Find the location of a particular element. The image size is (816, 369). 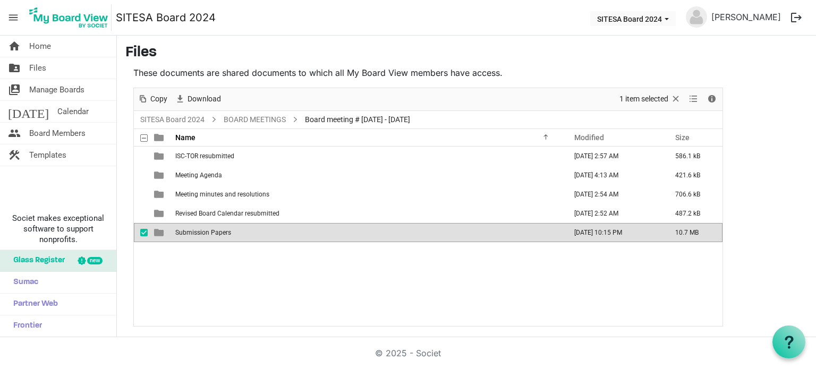

a: BOARD MEETINGS is located at coordinates (255, 120).